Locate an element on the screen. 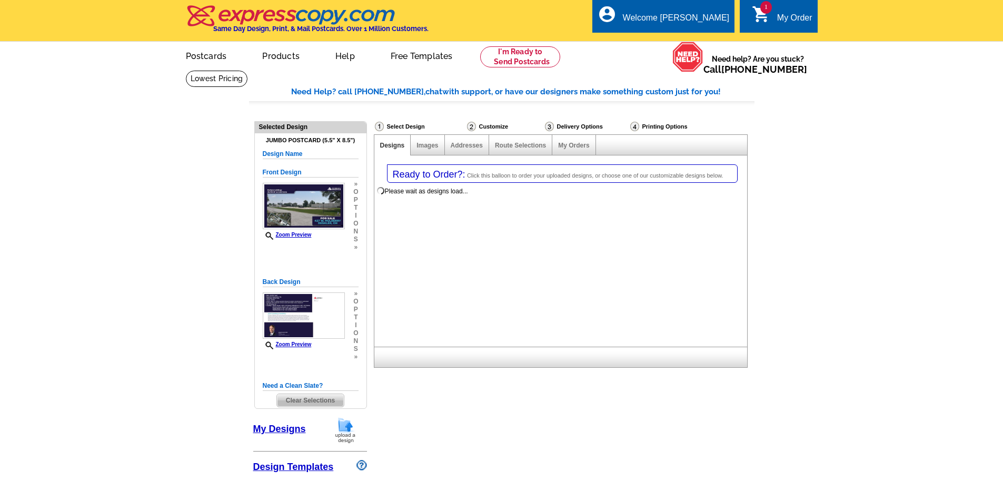 This screenshot has width=1003, height=480. a: My Orders is located at coordinates (573, 145).